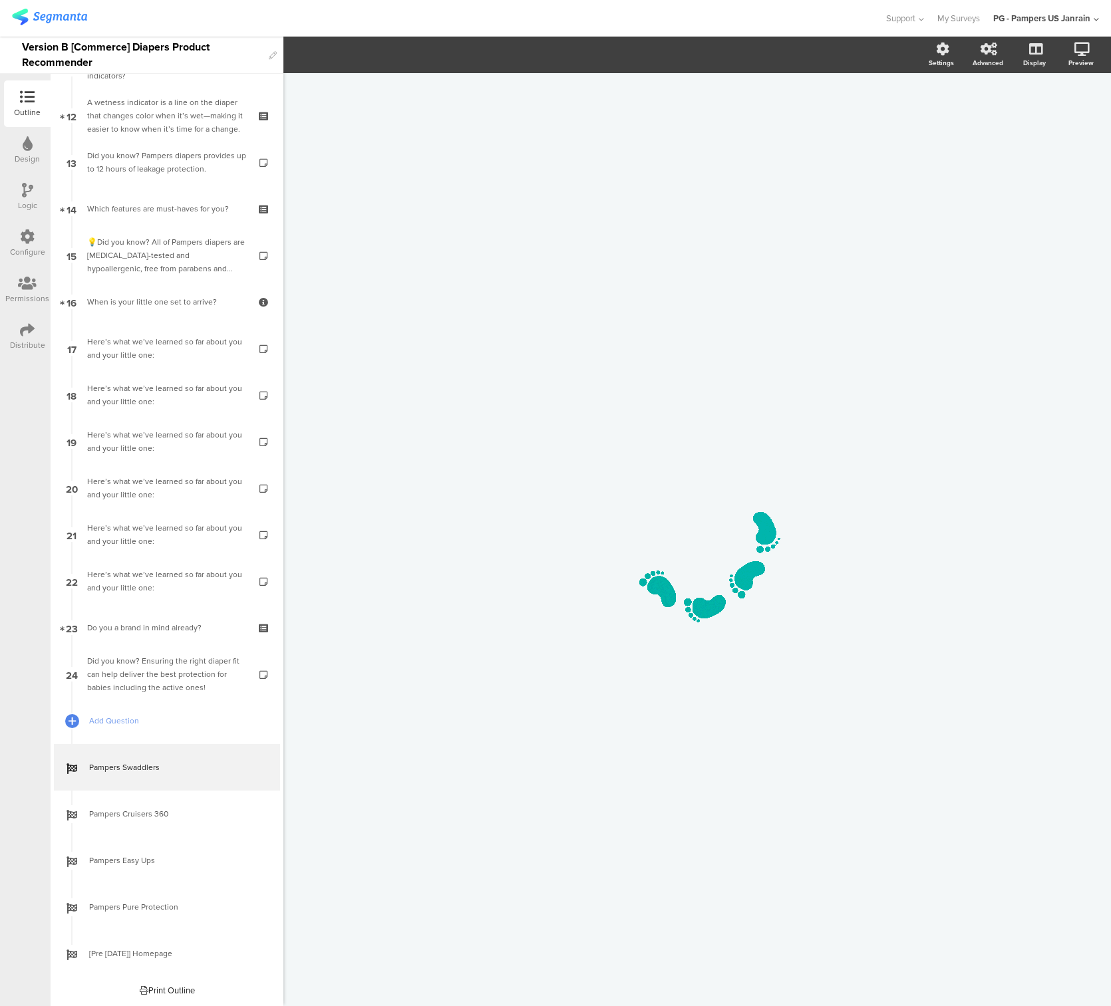 This screenshot has width=1111, height=1006. What do you see at coordinates (166, 116) in the screenshot?
I see `div: A wetness indicator is a line on the diaper that changes color when it’s wet—making it easier to ...` at bounding box center [166, 116].